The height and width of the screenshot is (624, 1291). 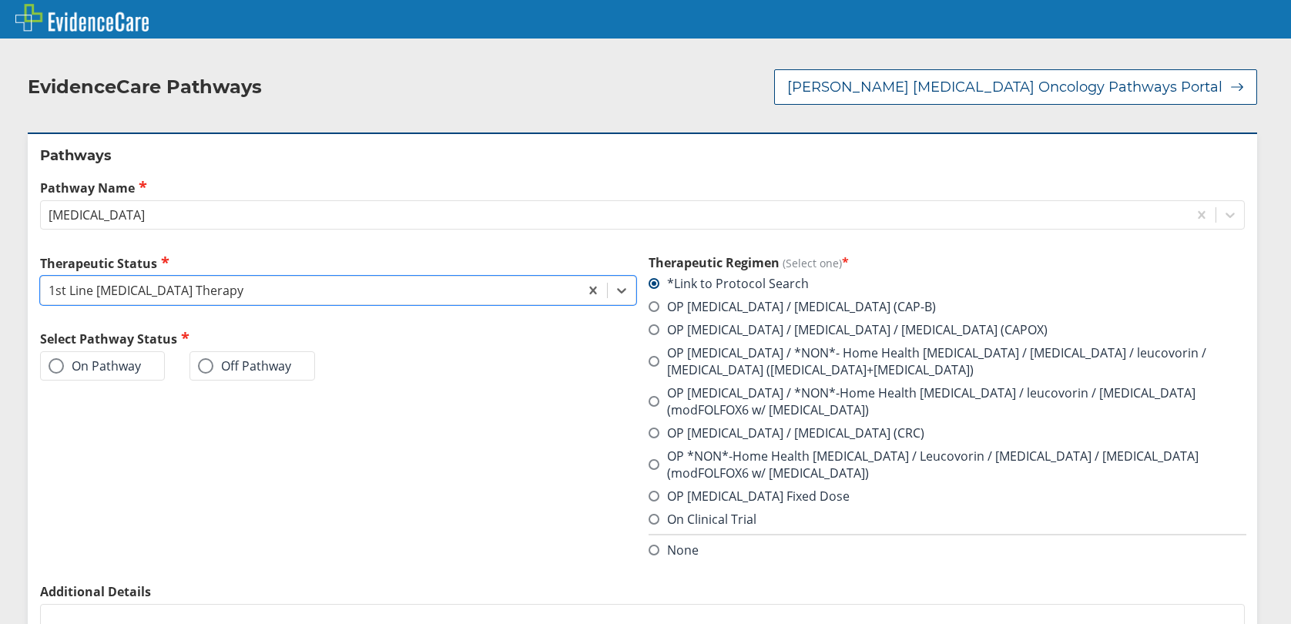 What do you see at coordinates (812, 263) in the screenshot?
I see `span: (Select one)` at bounding box center [812, 263].